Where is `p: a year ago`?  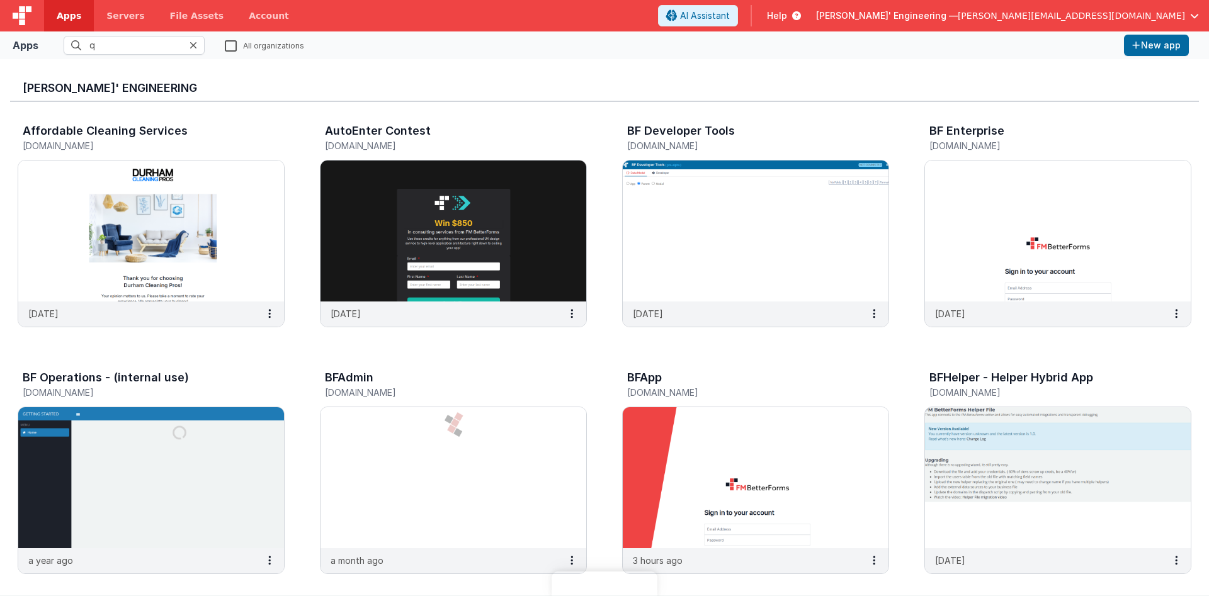 p: a year ago is located at coordinates (50, 560).